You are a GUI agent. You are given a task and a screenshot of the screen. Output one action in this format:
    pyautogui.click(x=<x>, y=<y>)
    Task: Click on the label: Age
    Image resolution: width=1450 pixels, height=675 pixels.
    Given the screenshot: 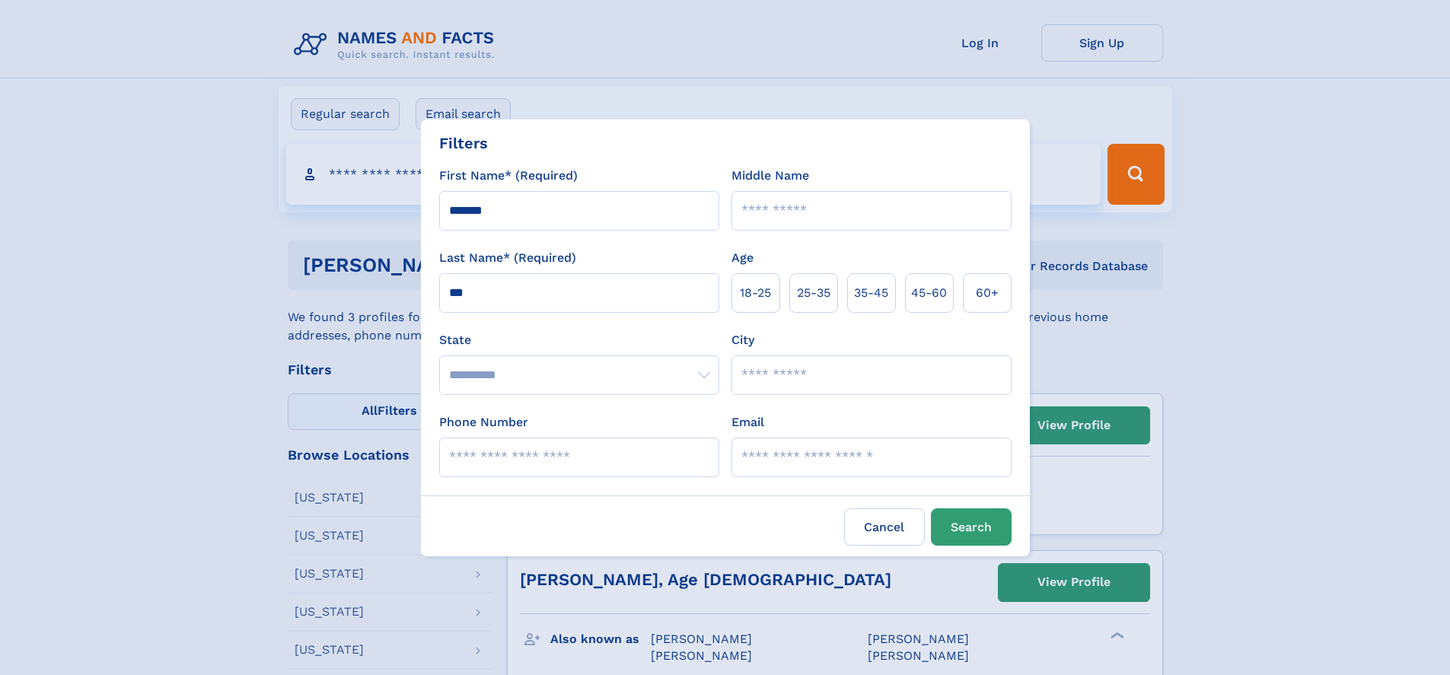 What is the action you would take?
    pyautogui.click(x=742, y=258)
    